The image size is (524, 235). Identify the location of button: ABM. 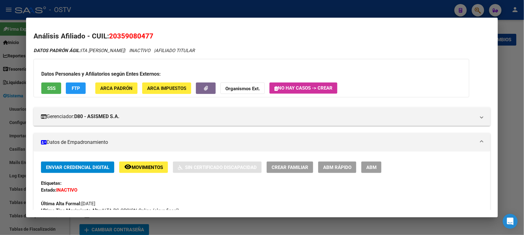
(371, 167).